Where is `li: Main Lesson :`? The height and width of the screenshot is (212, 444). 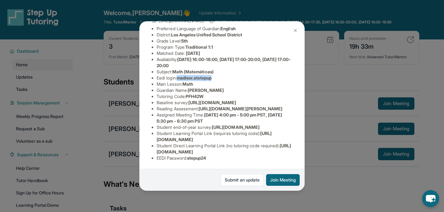
li: Main Lesson : is located at coordinates (224, 84).